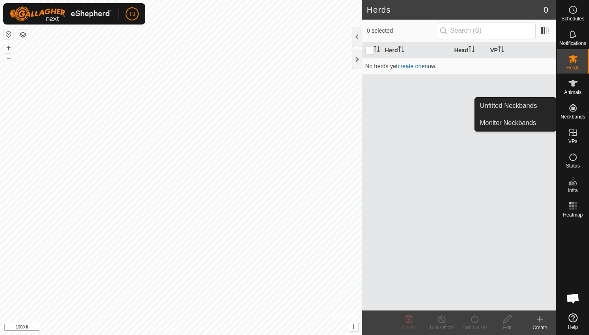 The width and height of the screenshot is (589, 335). Describe the element at coordinates (515, 123) in the screenshot. I see `li: Monitor Neckbands` at that location.